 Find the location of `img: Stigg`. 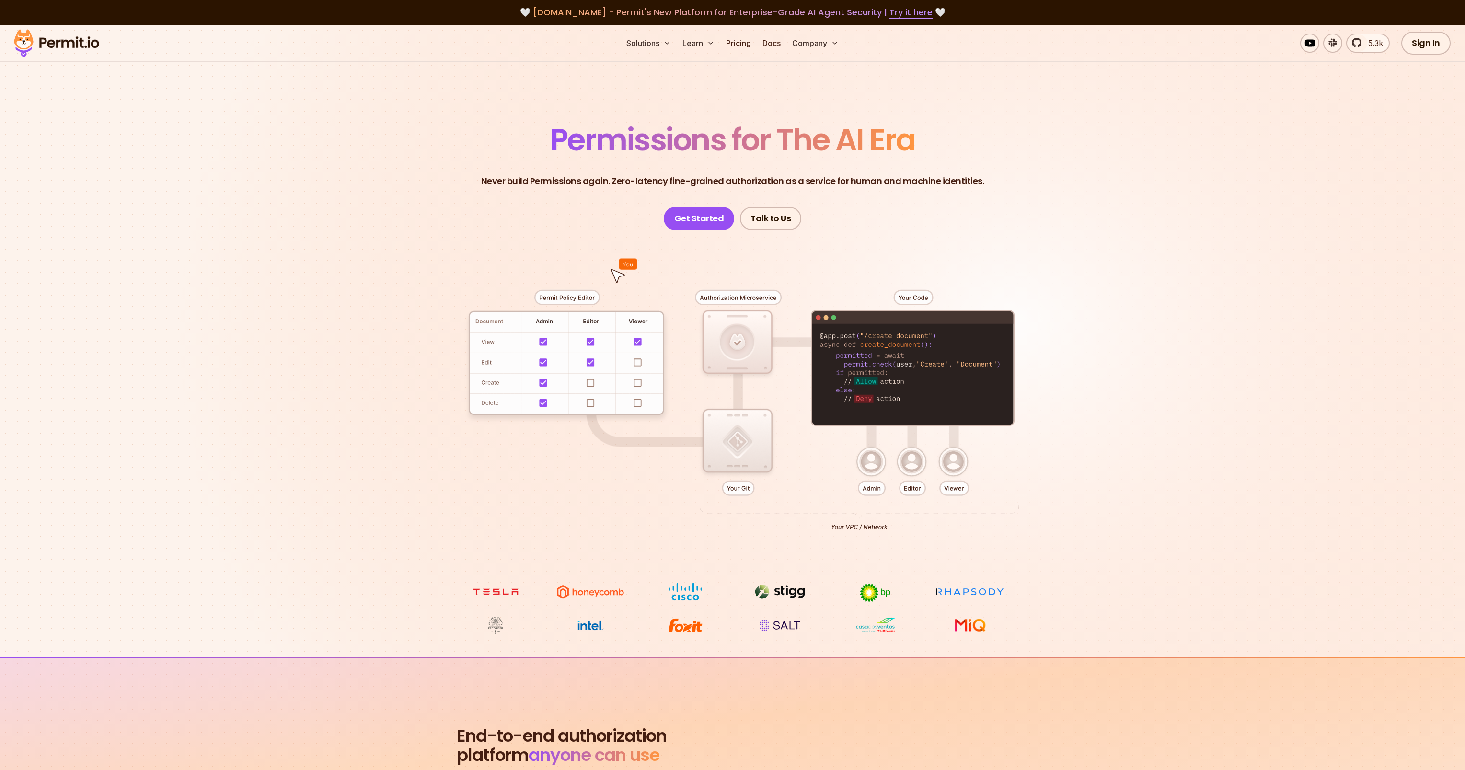

img: Stigg is located at coordinates (780, 592).